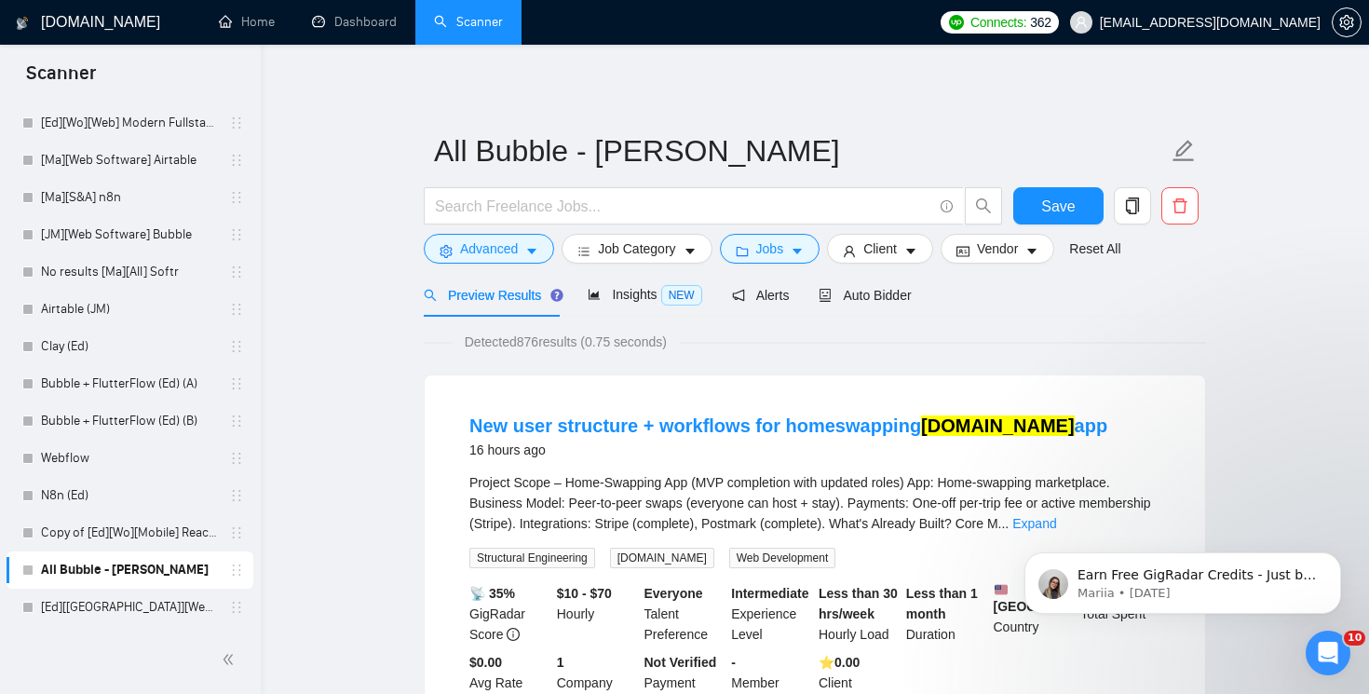  Describe the element at coordinates (788, 450) in the screenshot. I see `div: 16 hours ago` at that location.